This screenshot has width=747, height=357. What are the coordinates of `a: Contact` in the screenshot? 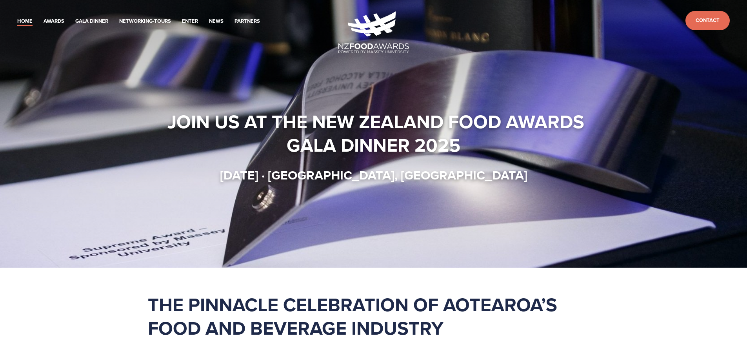 It's located at (708, 20).